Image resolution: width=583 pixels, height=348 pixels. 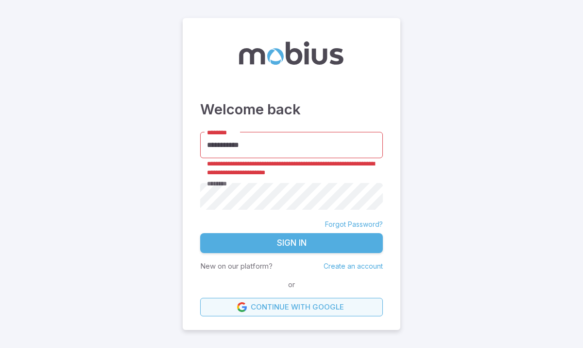 What do you see at coordinates (236, 266) in the screenshot?
I see `p: New on our platform?` at bounding box center [236, 266].